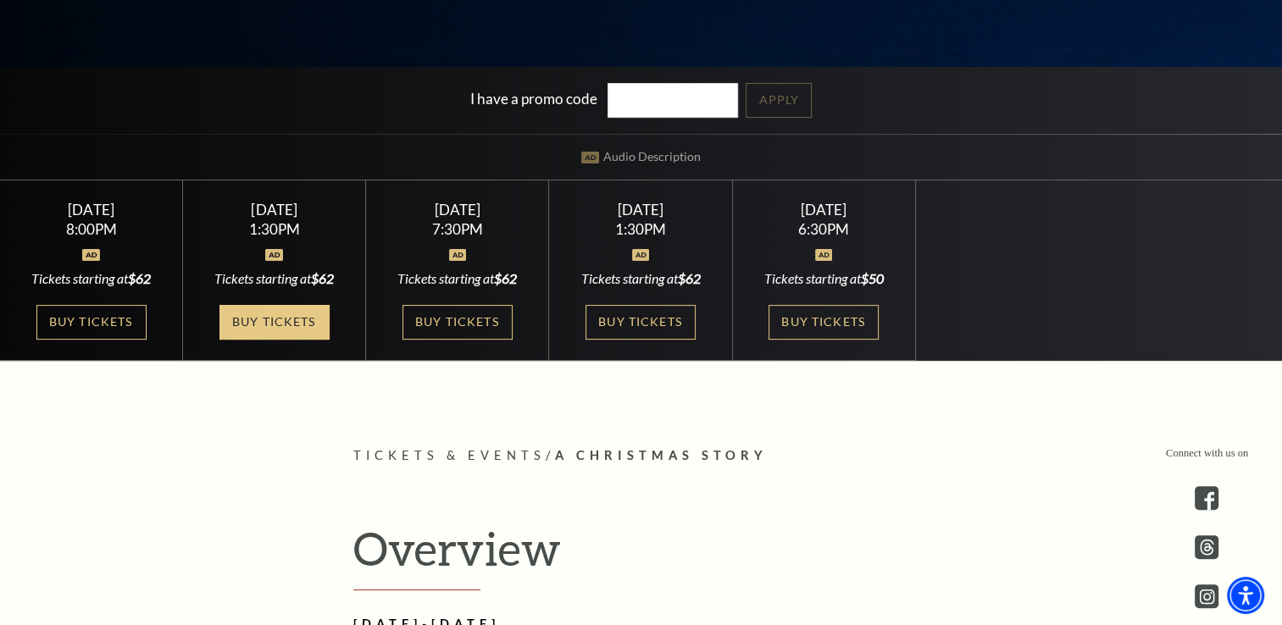 The width and height of the screenshot is (1282, 625). I want to click on div: 6:30PM, so click(824, 229).